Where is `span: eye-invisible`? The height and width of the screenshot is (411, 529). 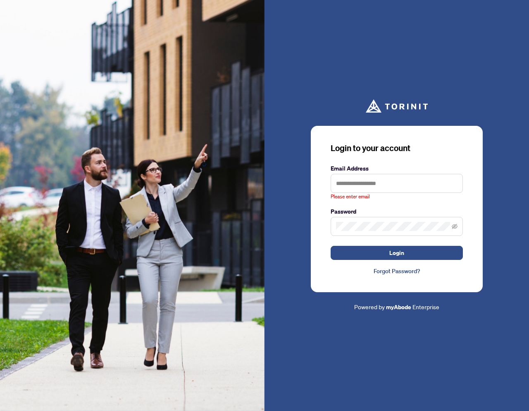 span: eye-invisible is located at coordinates (455, 226).